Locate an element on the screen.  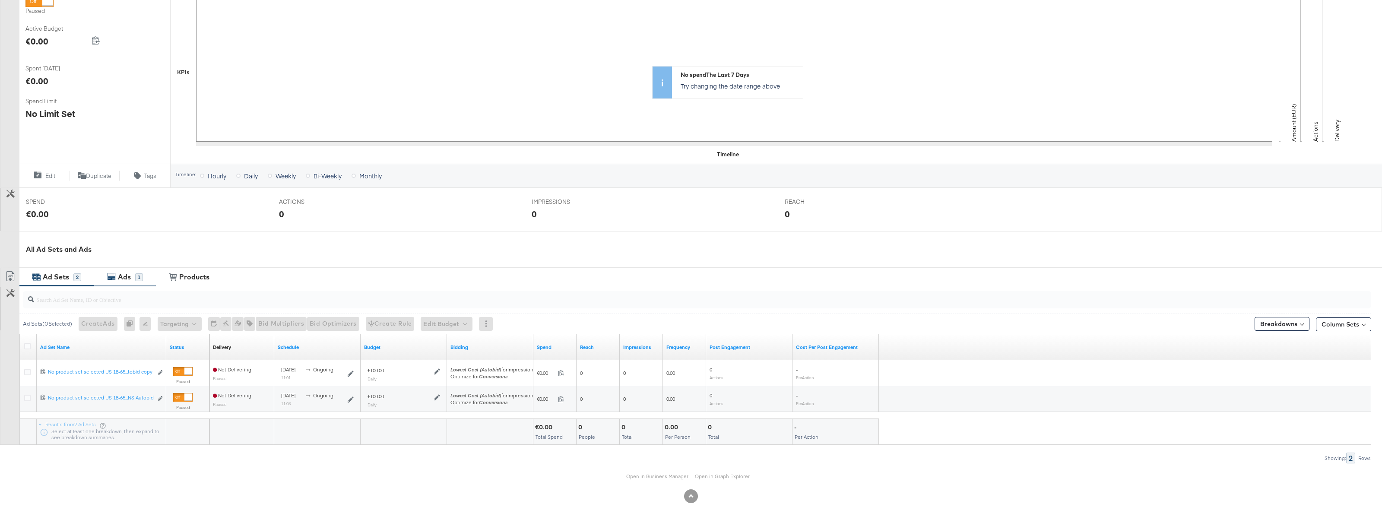
div: 0.00 is located at coordinates (673, 427).